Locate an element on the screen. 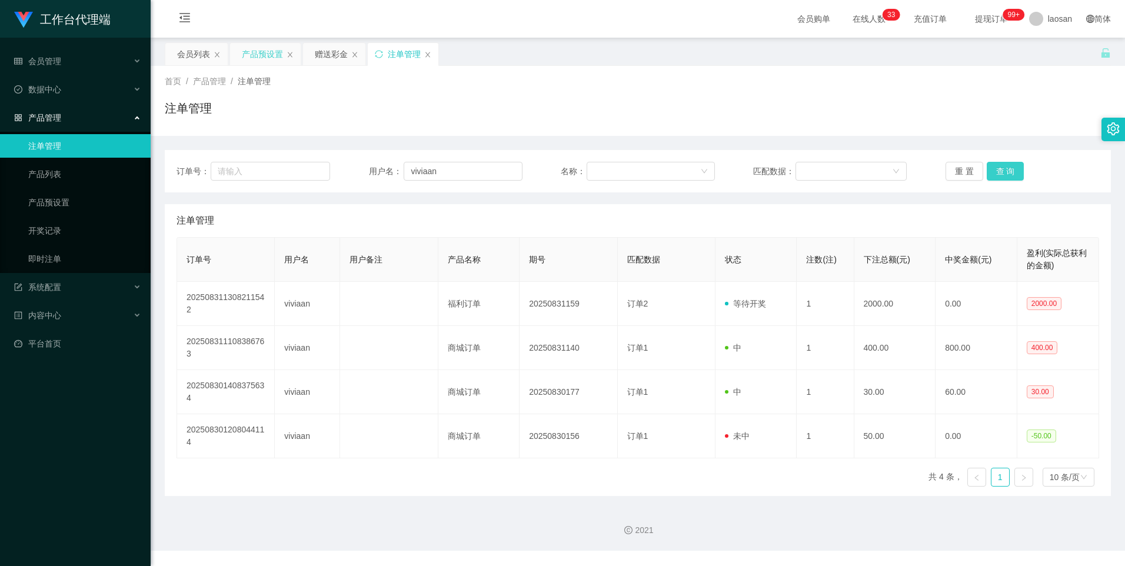 The width and height of the screenshot is (1125, 566). button: 重 置 is located at coordinates (964, 171).